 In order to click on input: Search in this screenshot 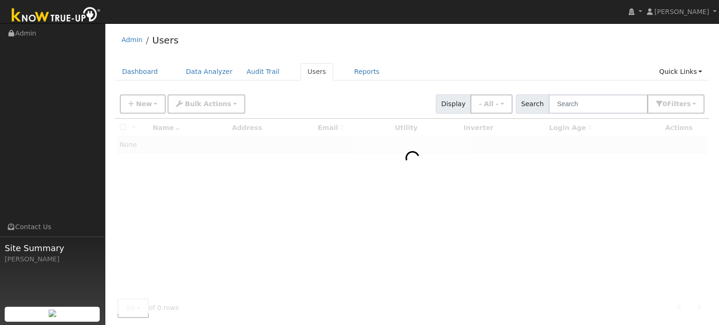, I will do `click(598, 104)`.